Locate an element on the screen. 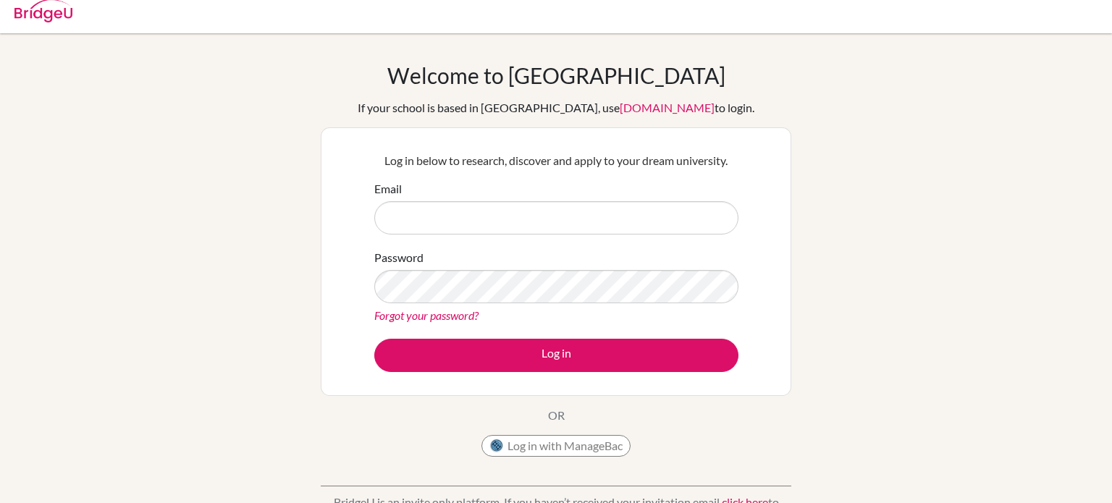  button: Log in is located at coordinates (556, 355).